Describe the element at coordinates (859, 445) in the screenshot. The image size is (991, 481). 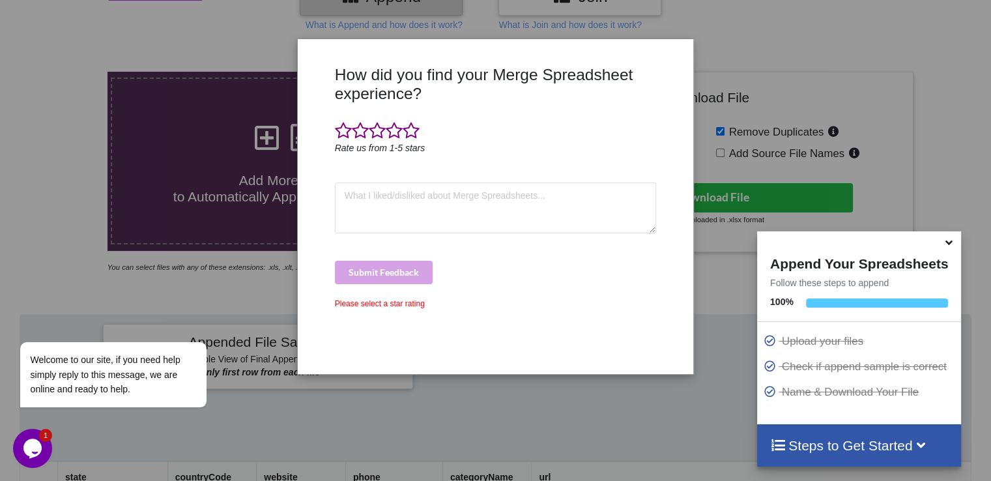
I see `h4: Steps to Get Started` at that location.